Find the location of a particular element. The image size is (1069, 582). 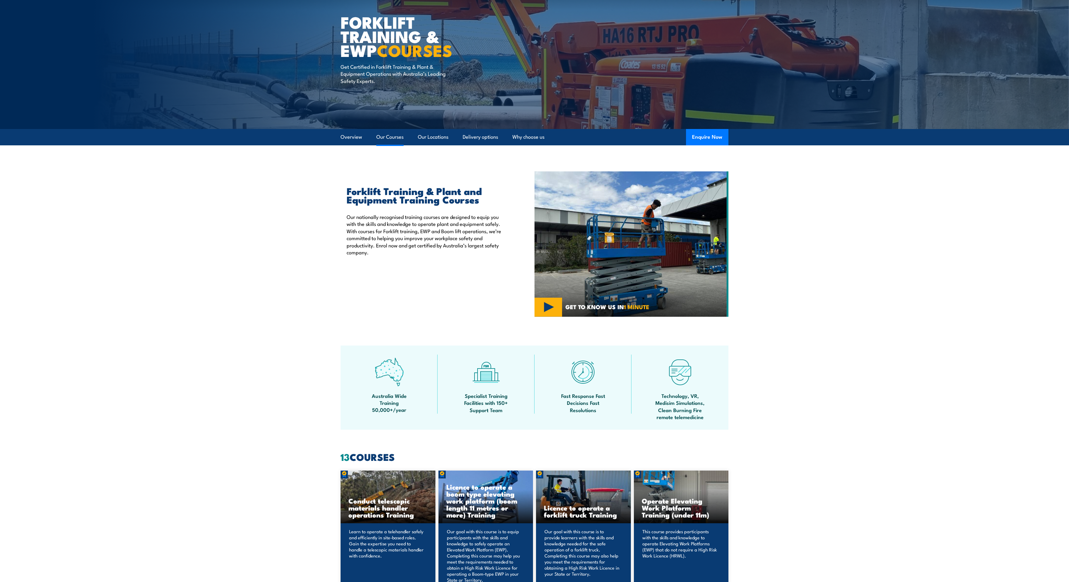

span: Specialist Training Facilities with 150+ Support Team is located at coordinates (486, 403).